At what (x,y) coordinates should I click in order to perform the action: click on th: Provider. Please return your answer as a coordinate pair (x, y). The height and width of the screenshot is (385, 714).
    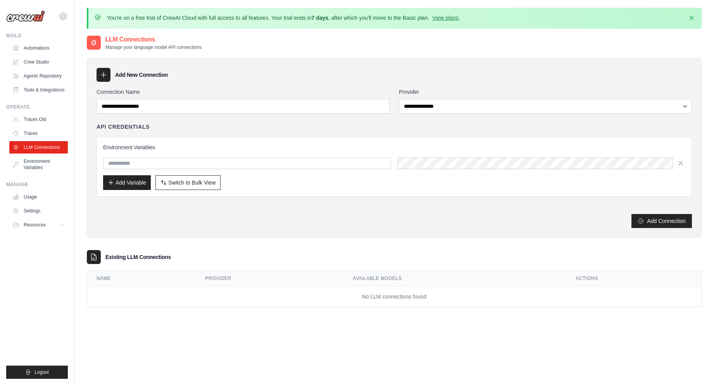
    Looking at the image, I should click on (269, 278).